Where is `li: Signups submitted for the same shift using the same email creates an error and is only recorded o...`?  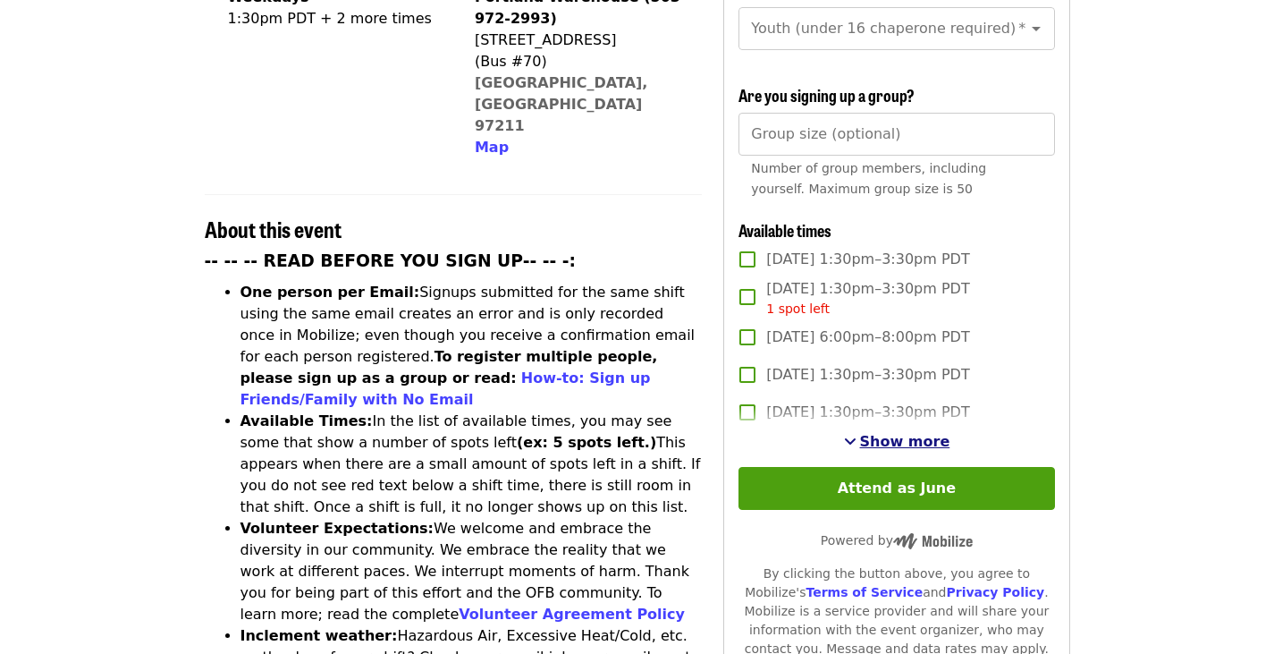 li: Signups submitted for the same shift using the same email creates an error and is only recorded o... is located at coordinates (471, 346).